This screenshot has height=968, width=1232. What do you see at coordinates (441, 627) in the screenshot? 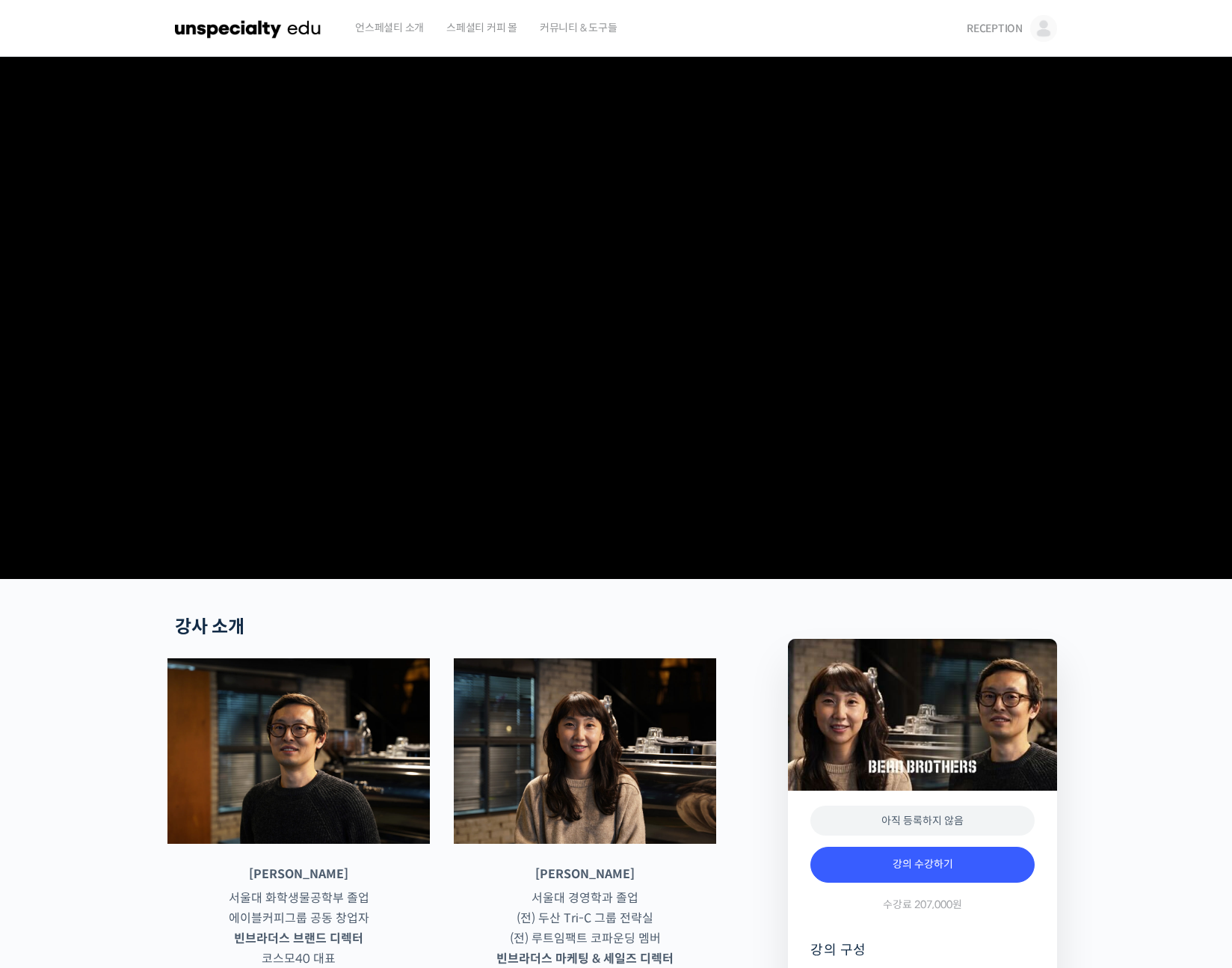
I see `h2: 강사 소개` at bounding box center [441, 627].